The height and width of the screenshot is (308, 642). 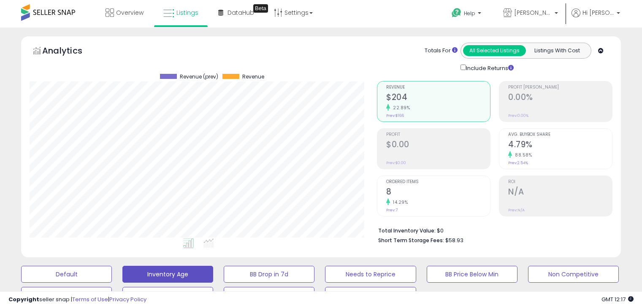 What do you see at coordinates (494, 51) in the screenshot?
I see `button: All Selected Listings` at bounding box center [494, 51].